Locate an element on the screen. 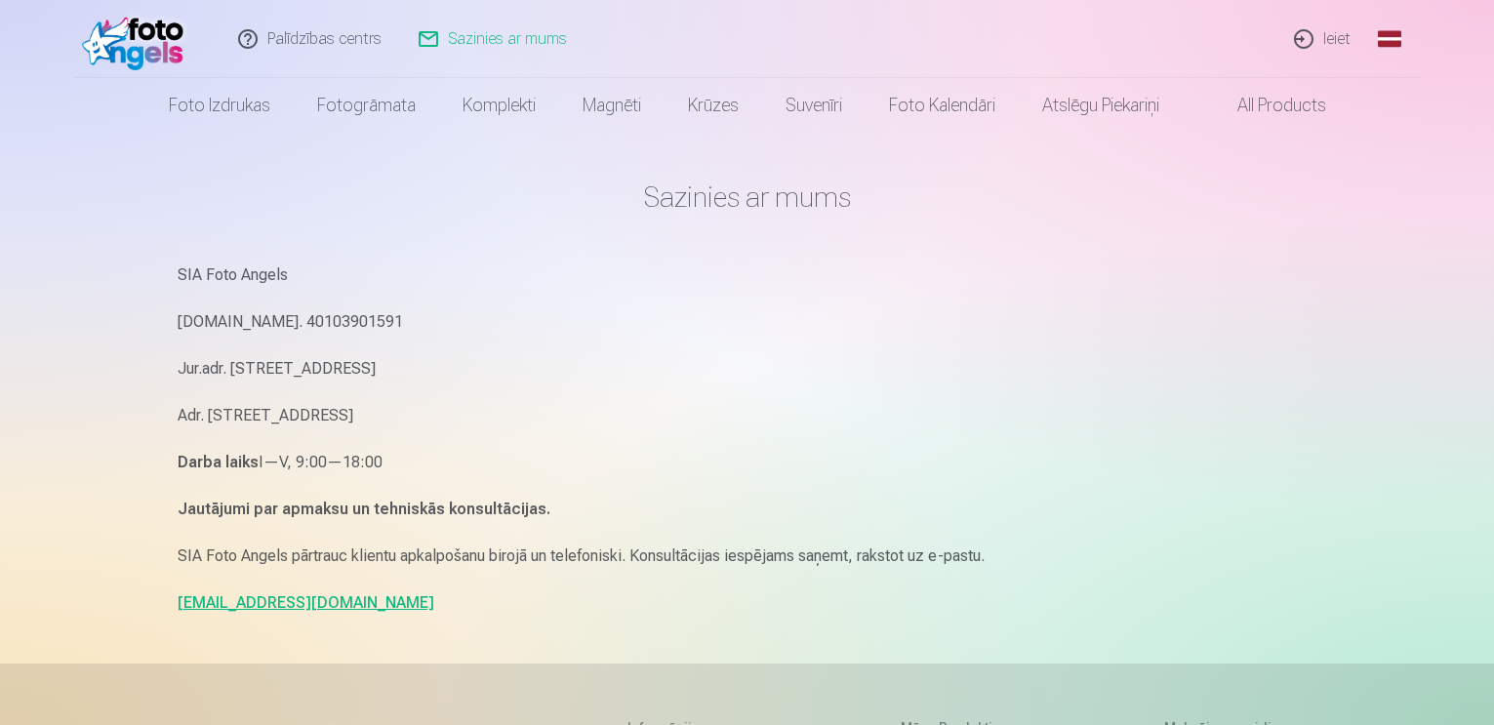  a: Krūzes is located at coordinates (713, 105).